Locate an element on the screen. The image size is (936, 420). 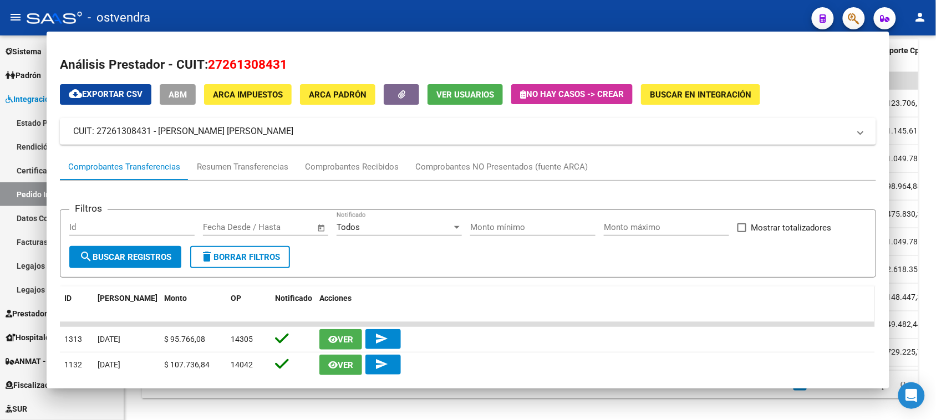
a: go to last page is located at coordinates (903, 385).